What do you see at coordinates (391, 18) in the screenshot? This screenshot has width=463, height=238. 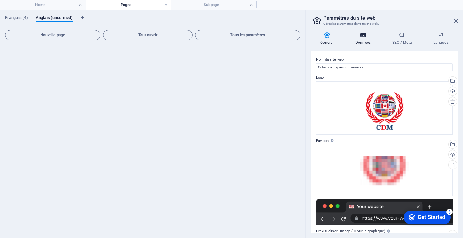 I see `h2: Paramètres du site web` at bounding box center [391, 18].